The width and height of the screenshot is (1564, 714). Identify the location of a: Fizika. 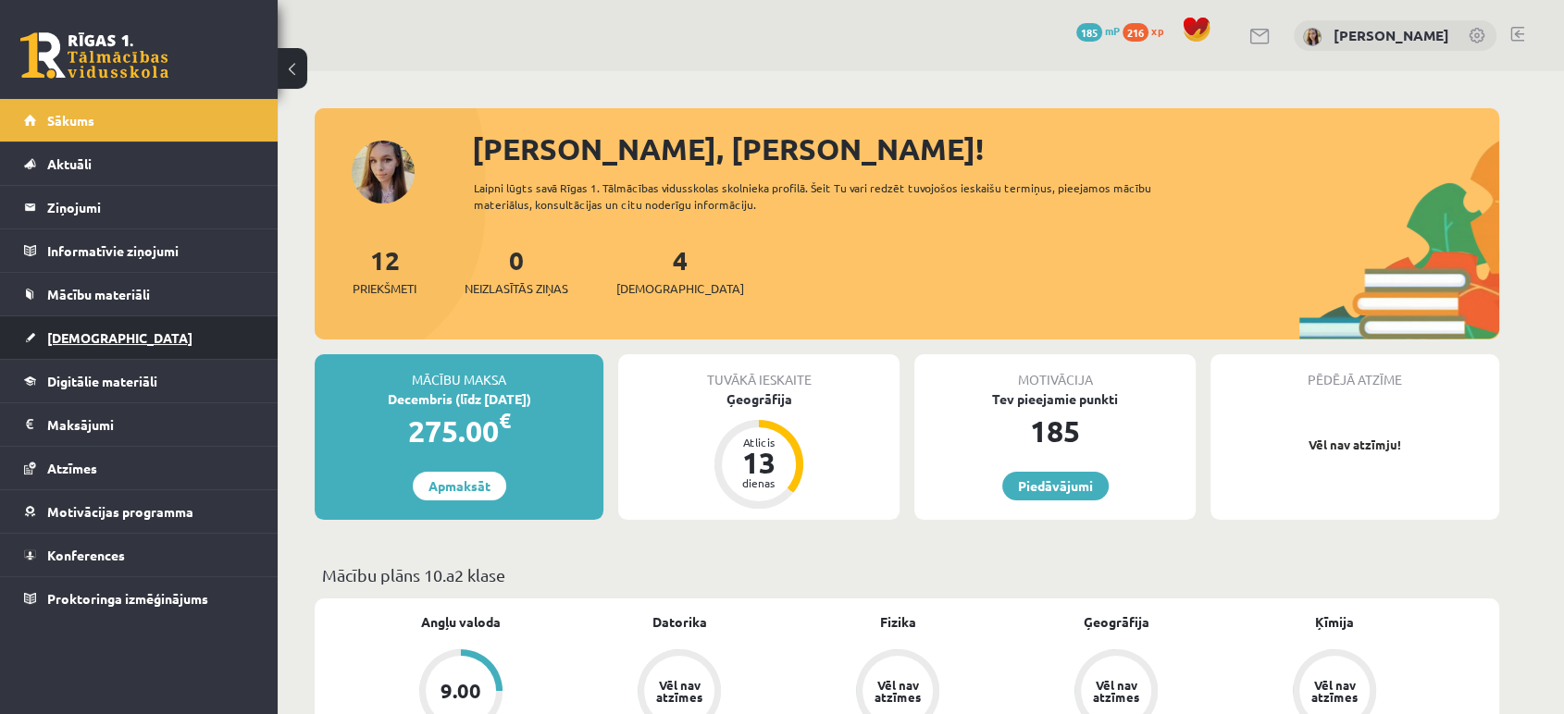
(897, 622).